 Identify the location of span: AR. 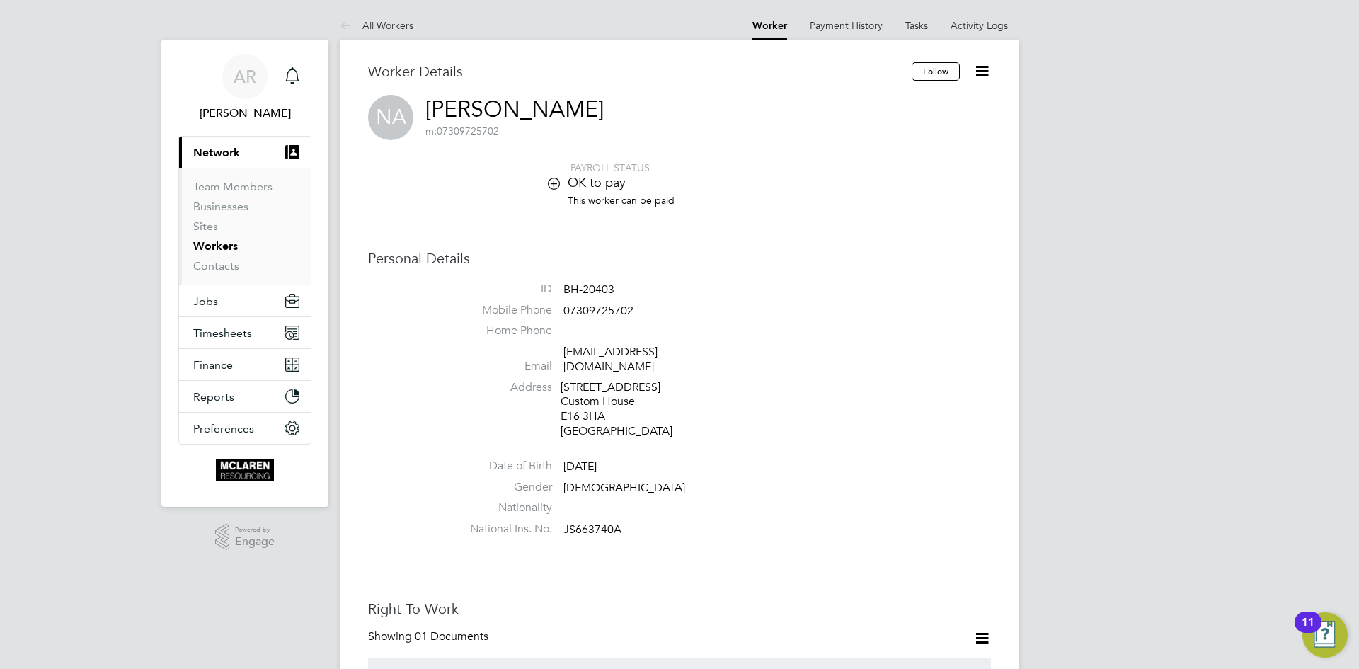
(245, 76).